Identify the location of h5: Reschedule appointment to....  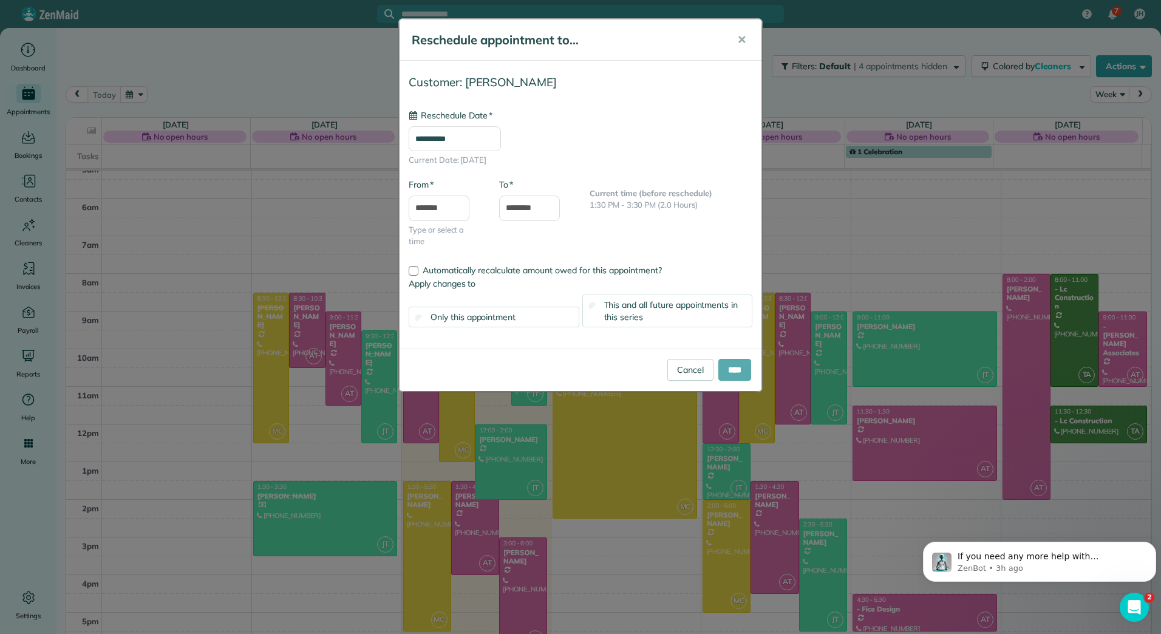
(566, 40).